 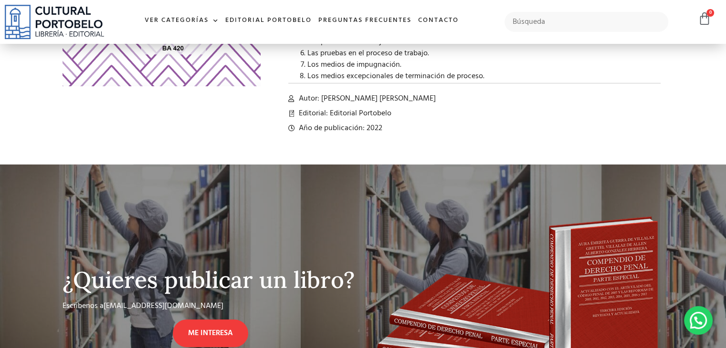 I want to click on a: Editorial Portobelo, so click(x=268, y=21).